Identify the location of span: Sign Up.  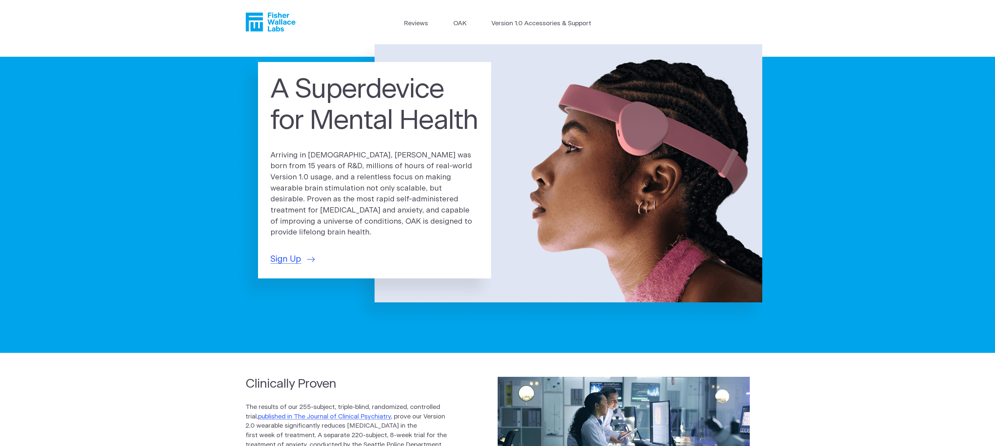
(285, 259).